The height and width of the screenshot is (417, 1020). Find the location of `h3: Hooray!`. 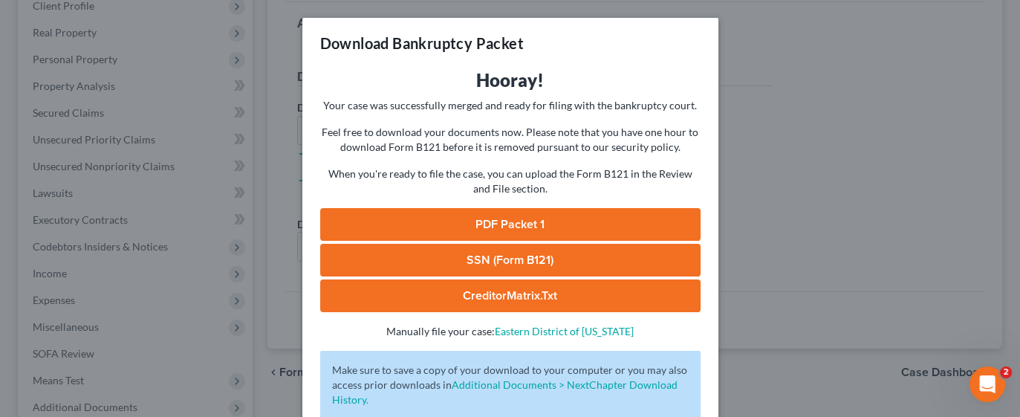

h3: Hooray! is located at coordinates (510, 80).